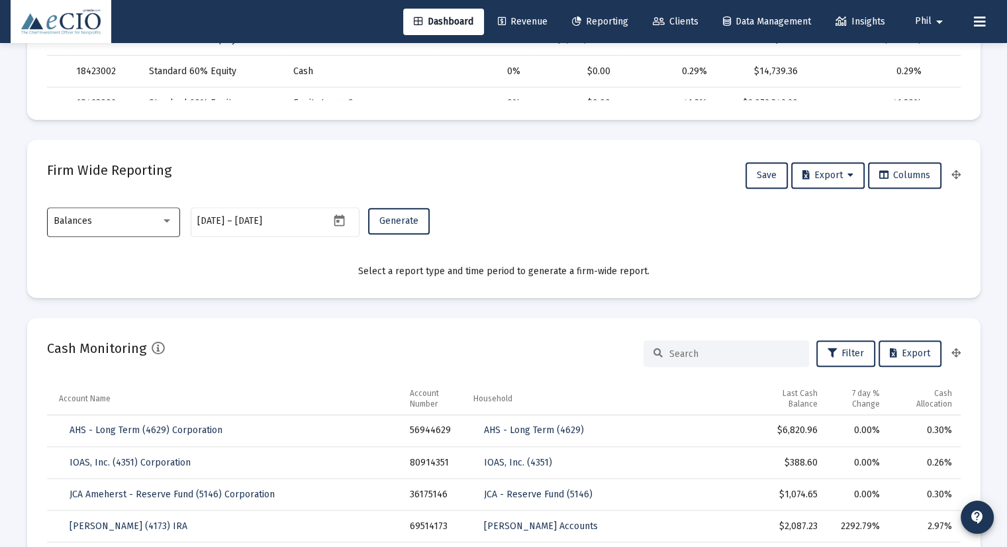 Image resolution: width=1007 pixels, height=547 pixels. What do you see at coordinates (675, 21) in the screenshot?
I see `span: Clients` at bounding box center [675, 21].